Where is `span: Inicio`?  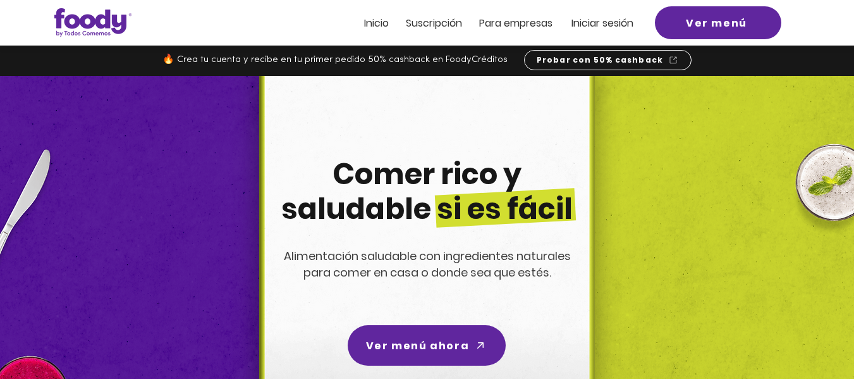
span: Inicio is located at coordinates (376, 23).